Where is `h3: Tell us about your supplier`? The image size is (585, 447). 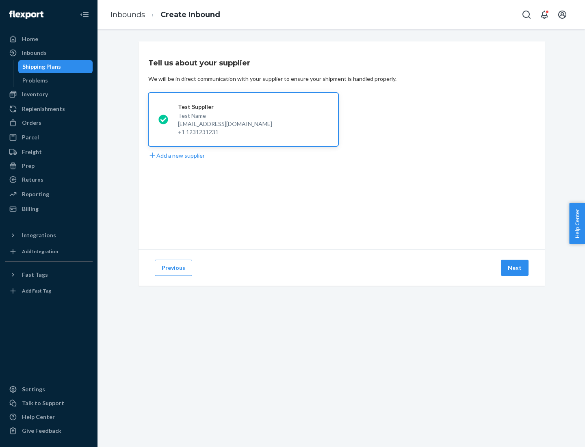 h3: Tell us about your supplier is located at coordinates (199, 63).